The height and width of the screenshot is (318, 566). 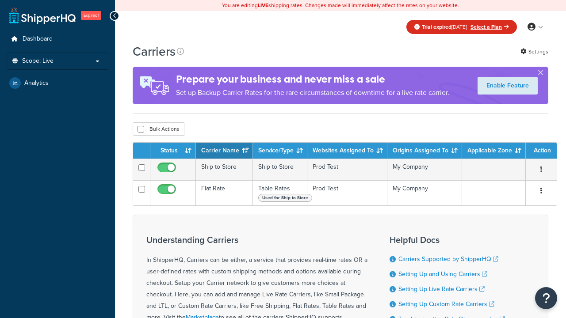 What do you see at coordinates (313, 79) in the screenshot?
I see `h4: Prepare your business and never miss a sale` at bounding box center [313, 79].